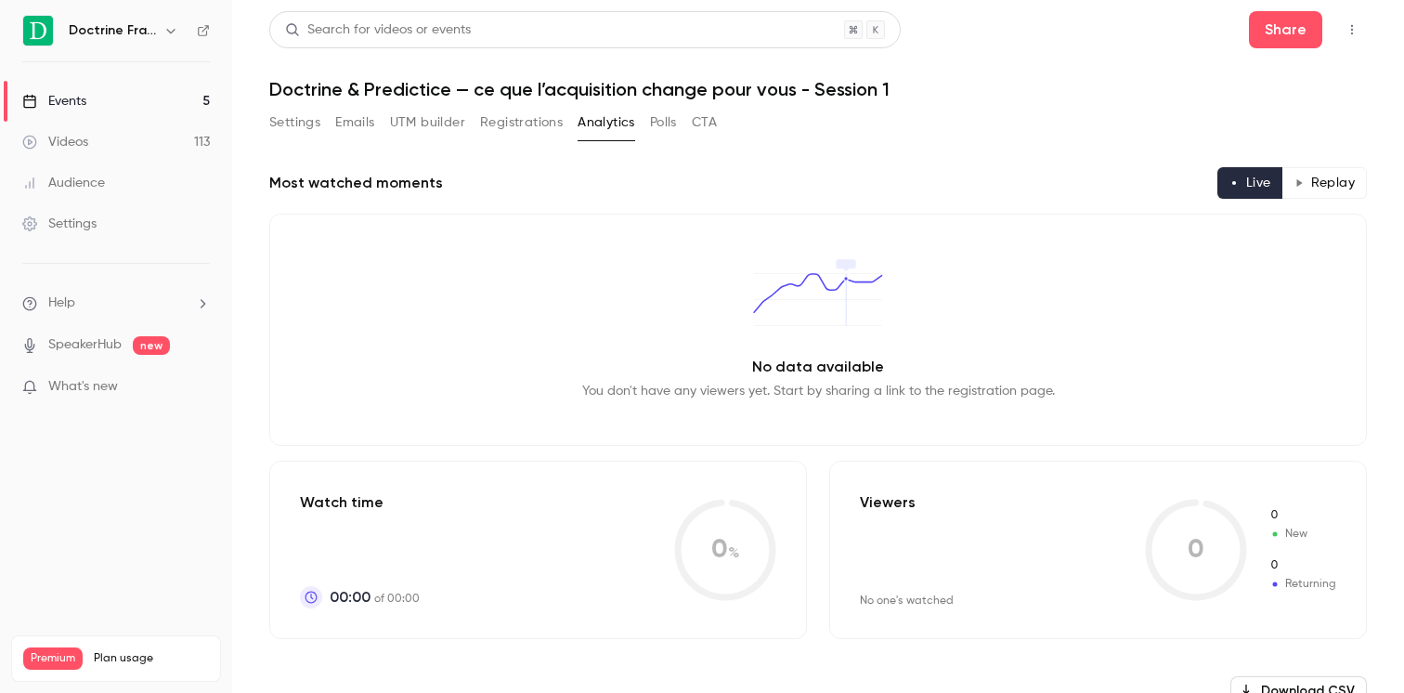  Describe the element at coordinates (350, 597) in the screenshot. I see `span: 00:00` at that location.